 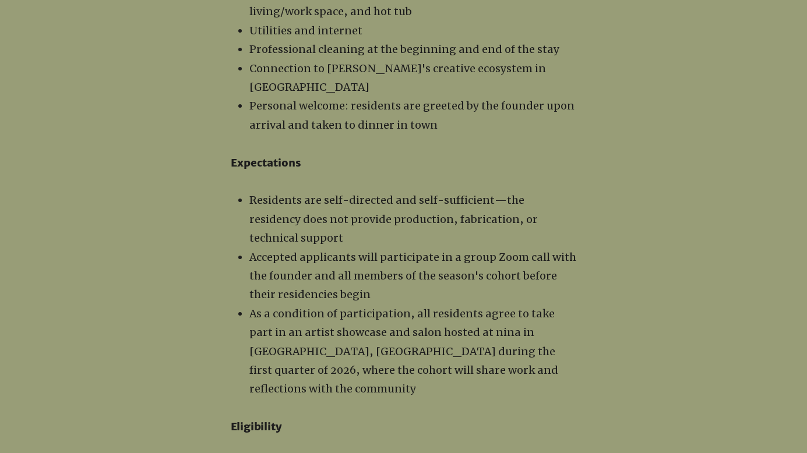 I want to click on span: Eligibility, so click(x=256, y=427).